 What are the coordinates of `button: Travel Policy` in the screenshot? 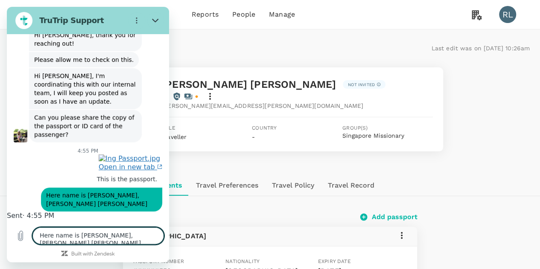 It's located at (293, 186).